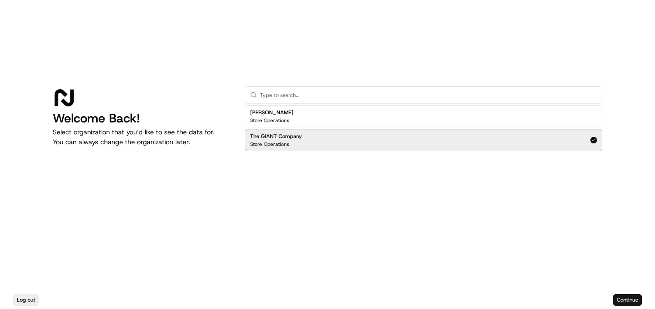  What do you see at coordinates (276, 137) in the screenshot?
I see `h2: The GIANT Company` at bounding box center [276, 137].